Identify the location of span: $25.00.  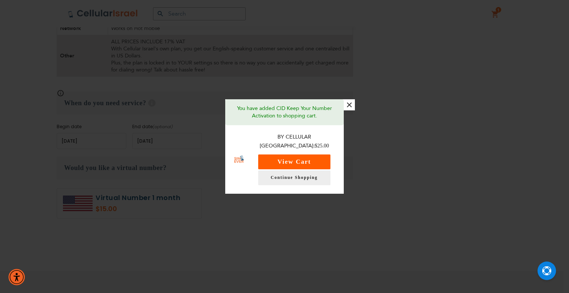
(322, 146).